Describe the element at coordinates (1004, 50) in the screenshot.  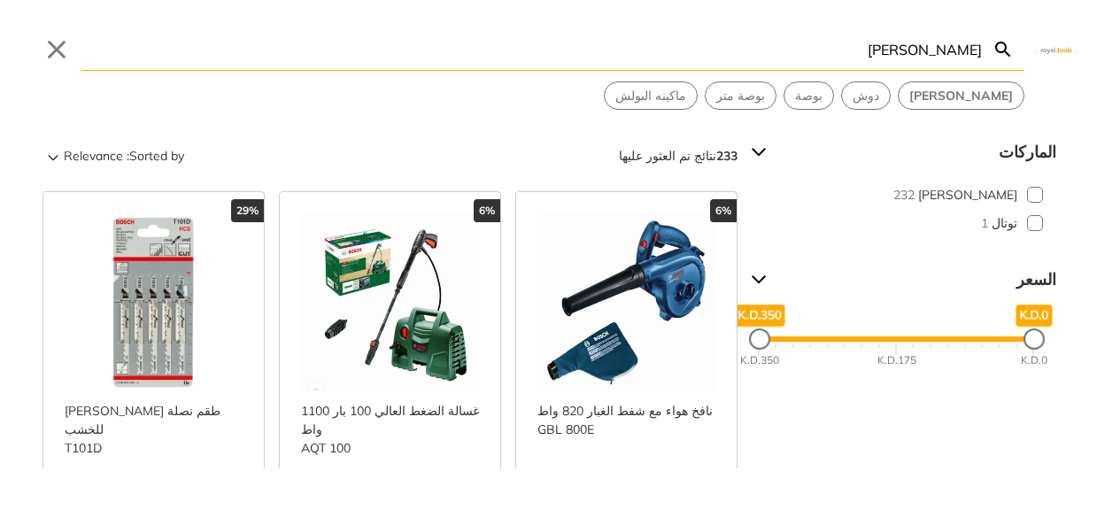
I see `svg: Search` at that location.